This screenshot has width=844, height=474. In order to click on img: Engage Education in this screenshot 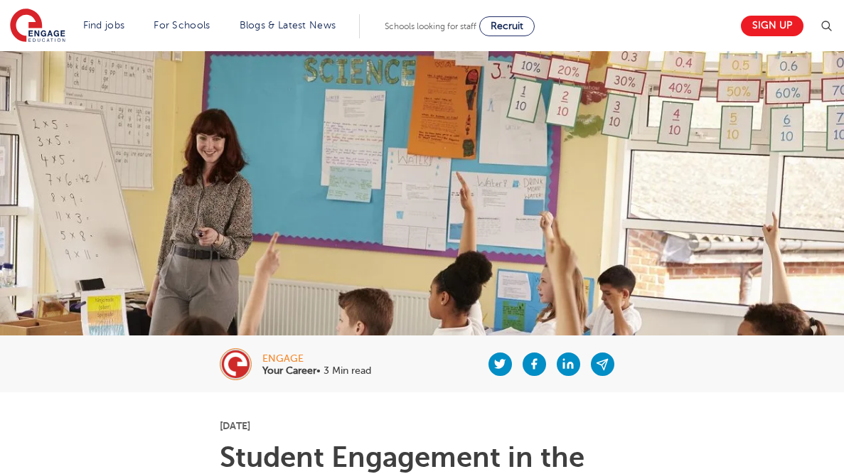, I will do `click(38, 26)`.